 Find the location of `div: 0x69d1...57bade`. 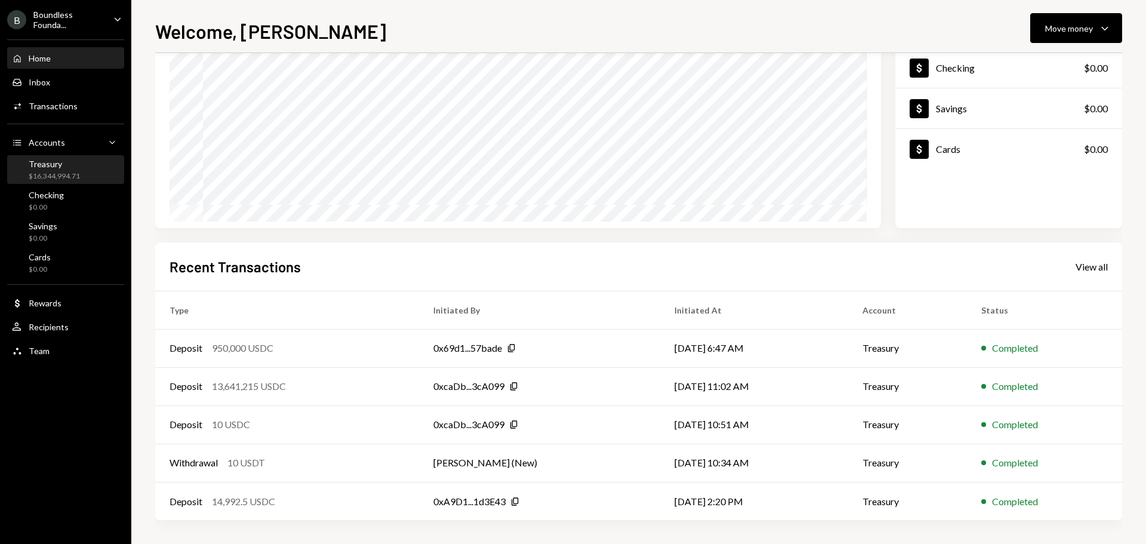

div: 0x69d1...57bade is located at coordinates (467, 348).